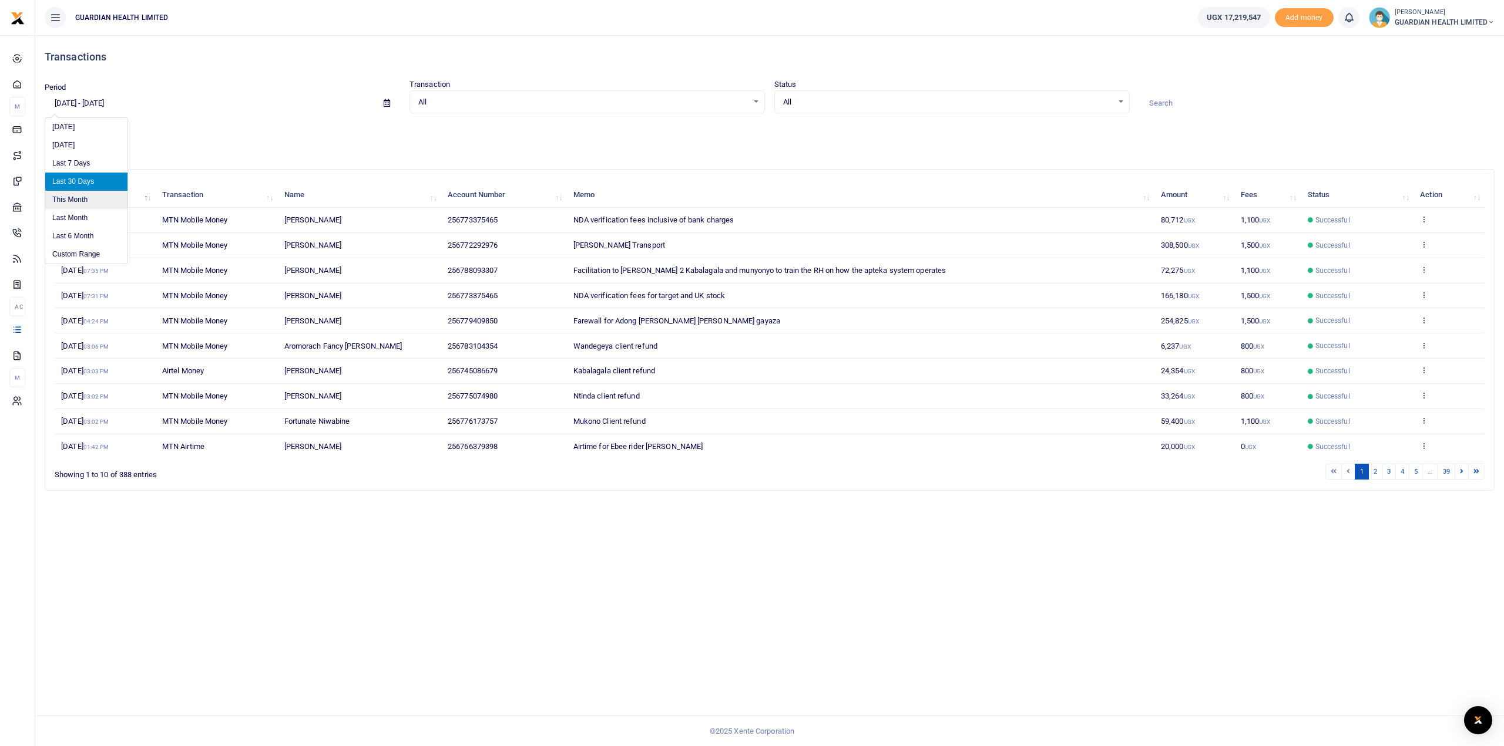 This screenshot has width=1504, height=746. Describe the element at coordinates (96, 371) in the screenshot. I see `small: 03:03 PM` at that location.